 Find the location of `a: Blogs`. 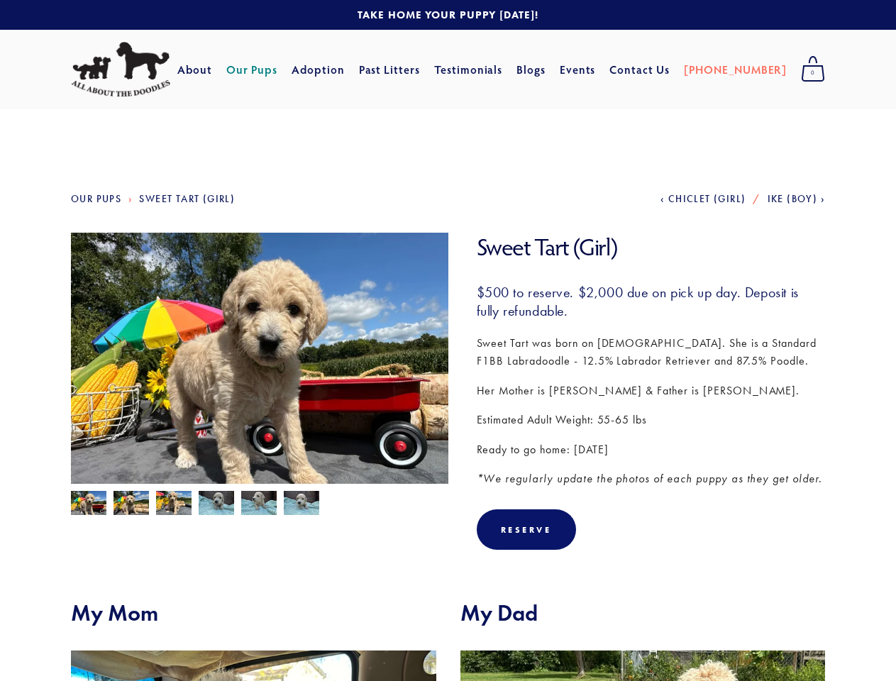

a: Blogs is located at coordinates (531, 70).